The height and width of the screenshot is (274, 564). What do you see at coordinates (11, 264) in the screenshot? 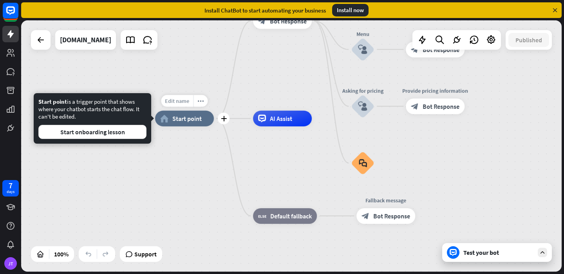
I see `div: JT` at bounding box center [11, 264].